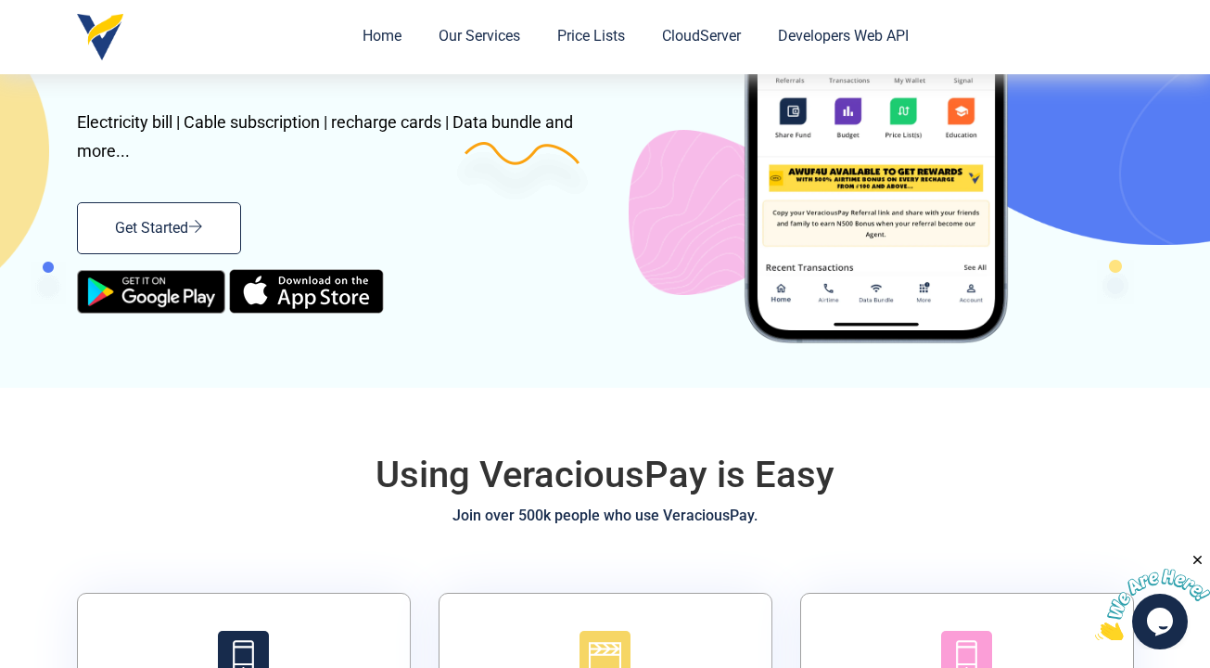 The width and height of the screenshot is (1210, 668). What do you see at coordinates (479, 37) in the screenshot?
I see `a: Our Services` at bounding box center [479, 37].